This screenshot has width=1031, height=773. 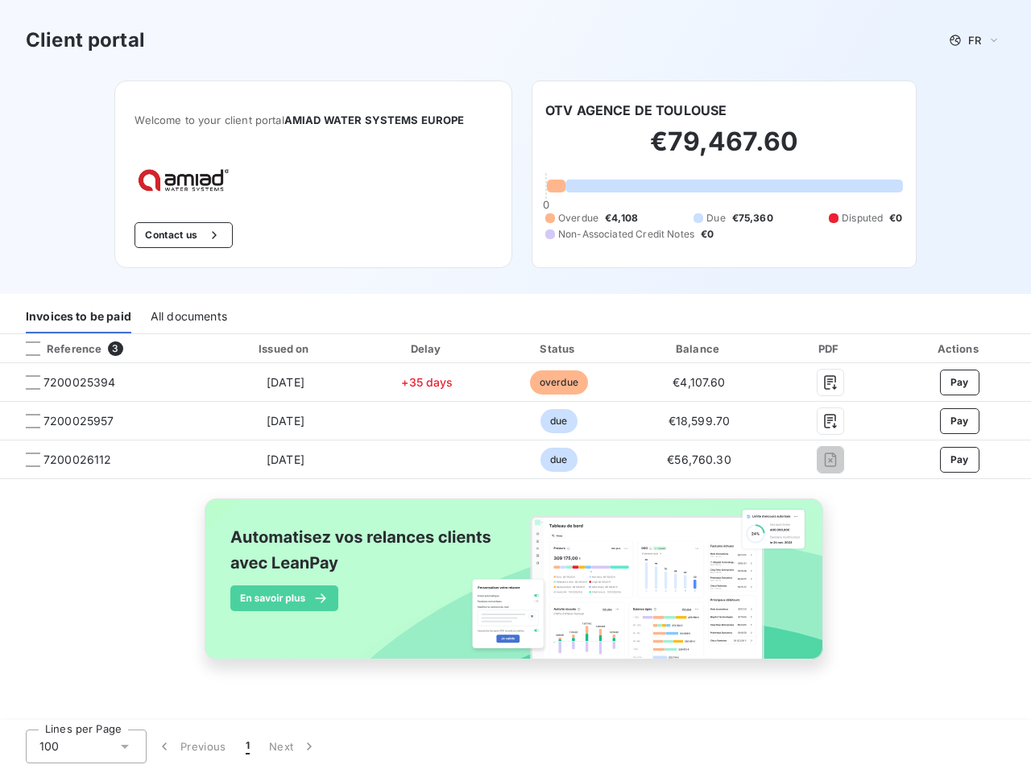 What do you see at coordinates (57, 349) in the screenshot?
I see `div: Reference` at bounding box center [57, 349].